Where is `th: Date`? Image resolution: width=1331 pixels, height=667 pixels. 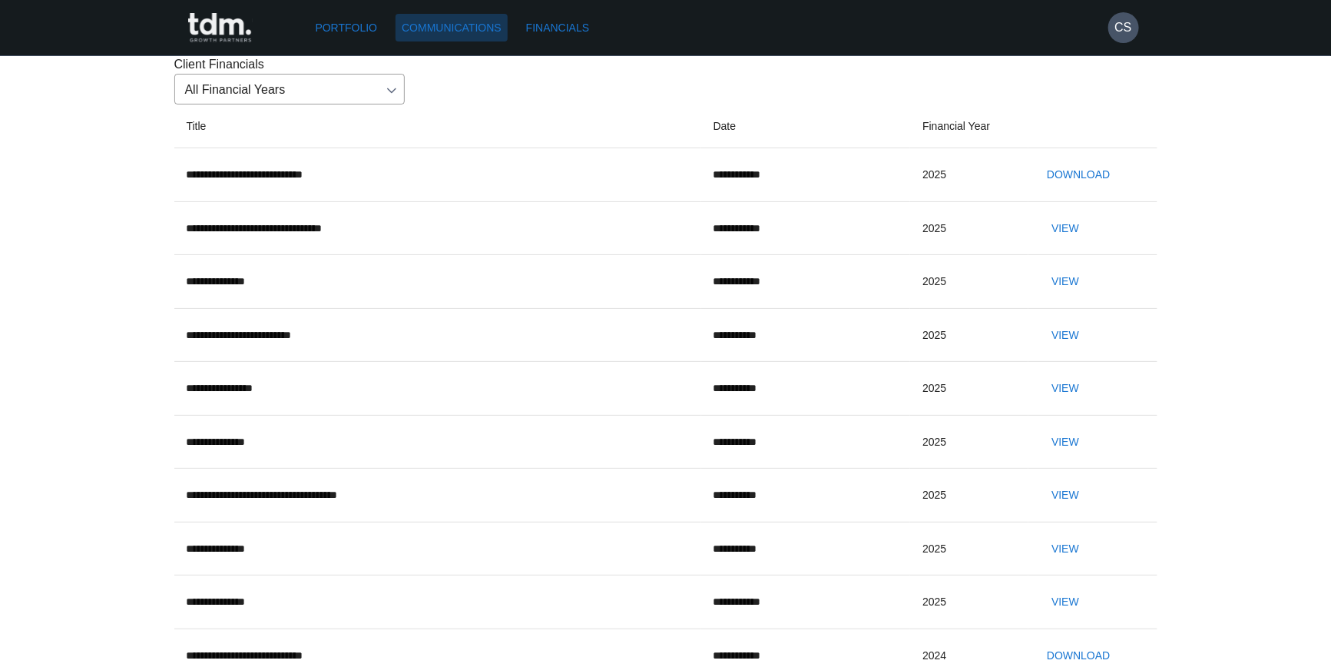
th: Date is located at coordinates (805, 126).